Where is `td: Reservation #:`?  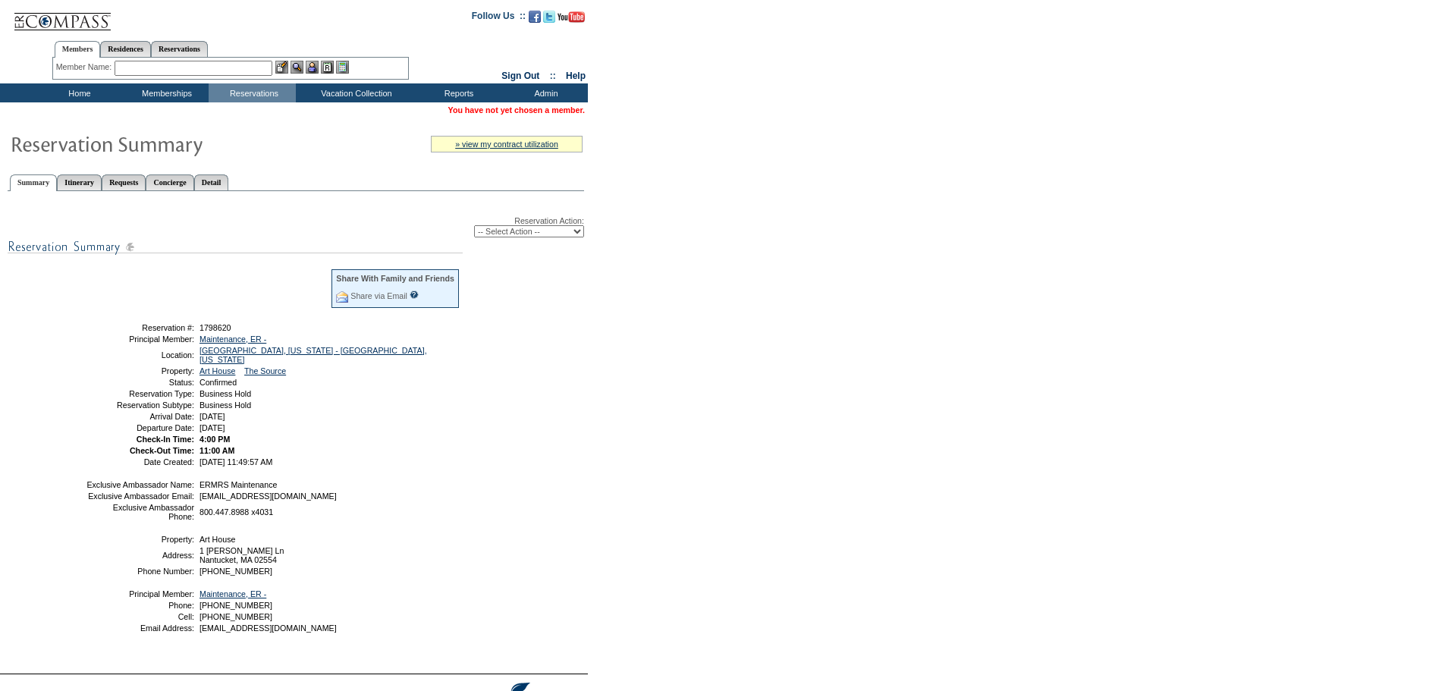 td: Reservation #: is located at coordinates (140, 328).